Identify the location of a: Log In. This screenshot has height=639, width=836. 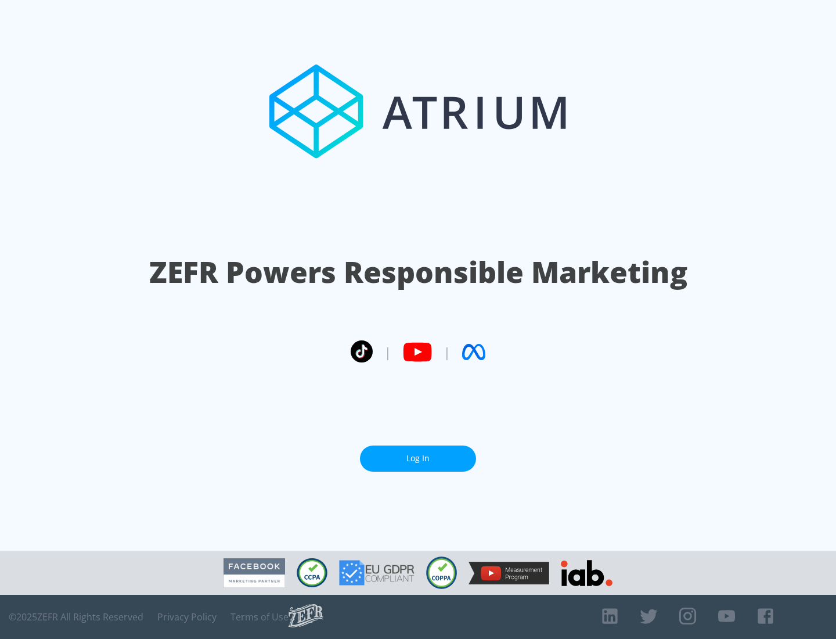
(418, 458).